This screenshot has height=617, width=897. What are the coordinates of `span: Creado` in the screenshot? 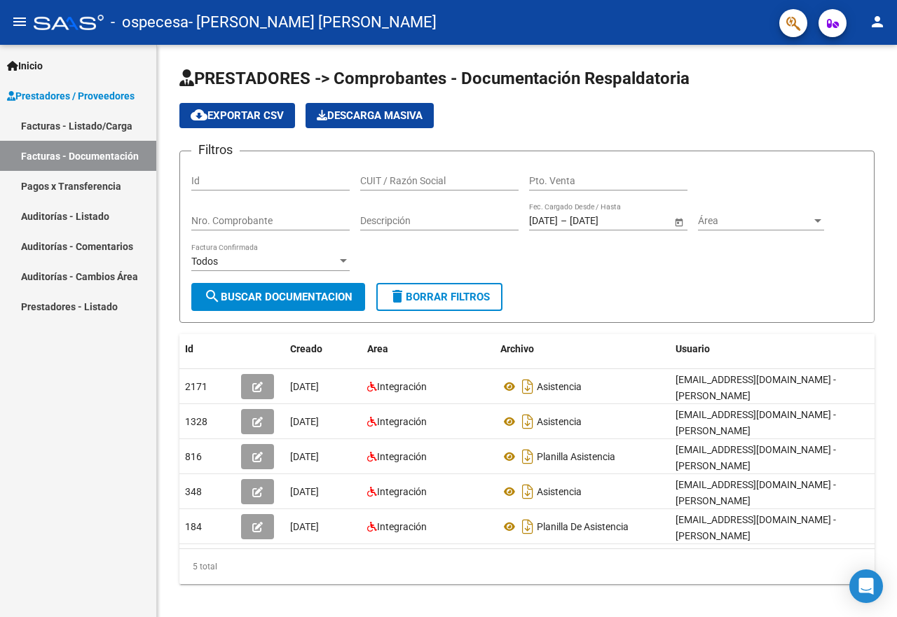 It's located at (306, 349).